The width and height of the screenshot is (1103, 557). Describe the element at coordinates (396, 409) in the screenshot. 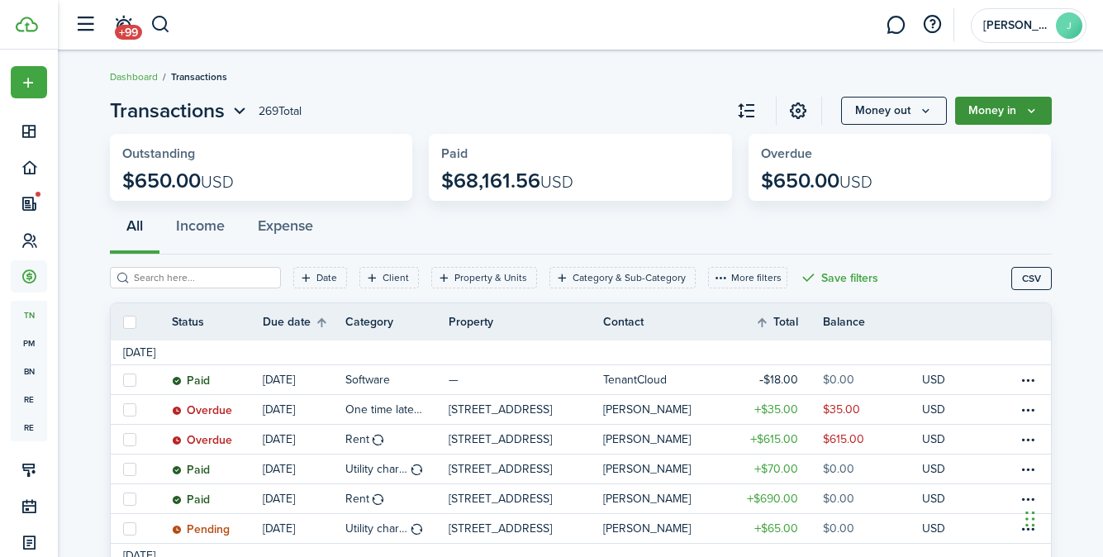

I see `a: One time late fee` at that location.